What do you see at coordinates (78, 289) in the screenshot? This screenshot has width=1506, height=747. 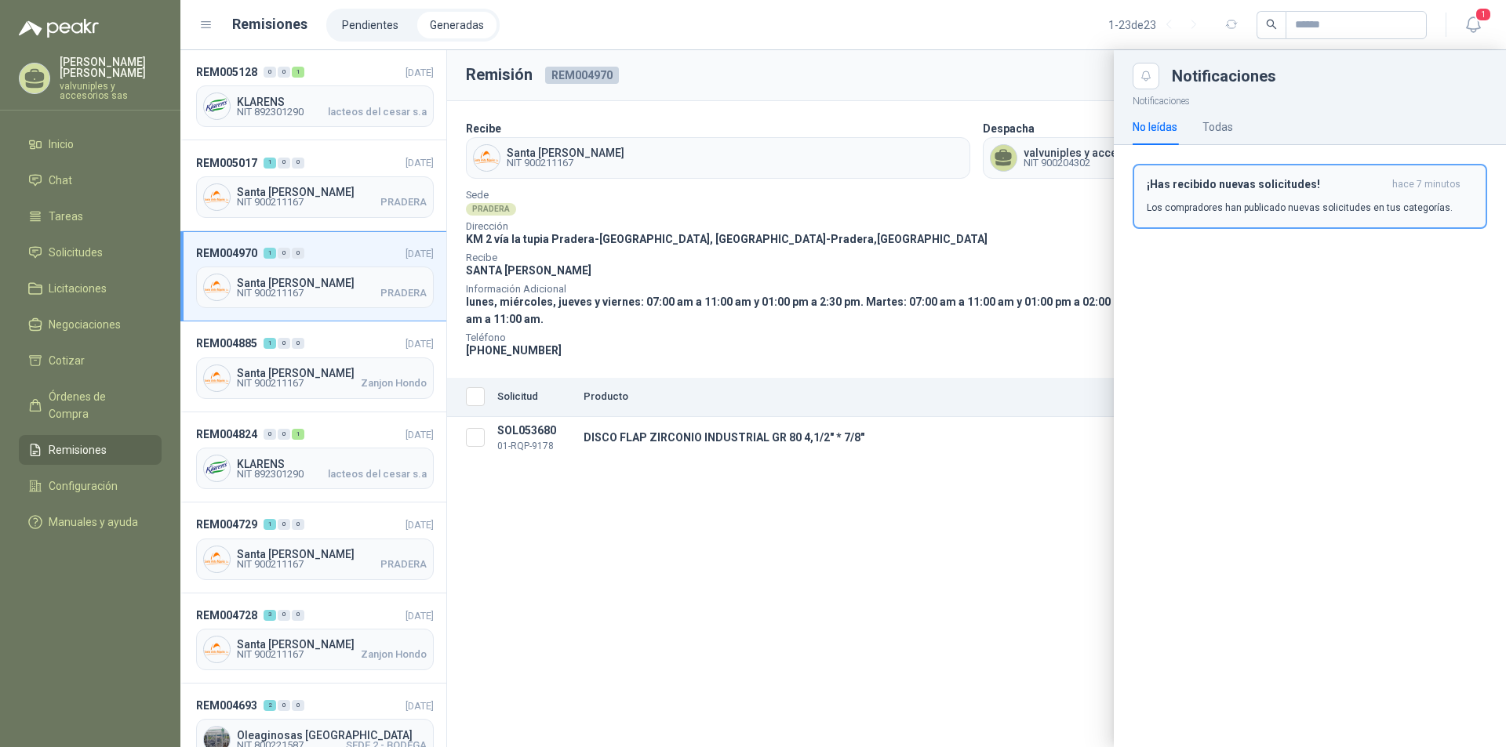 I see `span: Licitaciones` at bounding box center [78, 289].